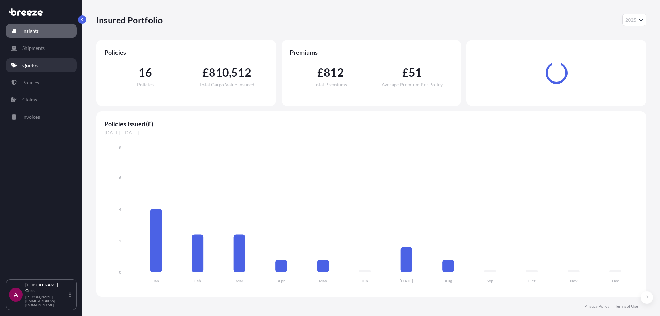  Describe the element at coordinates (596, 306) in the screenshot. I see `a: Privacy Policy` at that location.